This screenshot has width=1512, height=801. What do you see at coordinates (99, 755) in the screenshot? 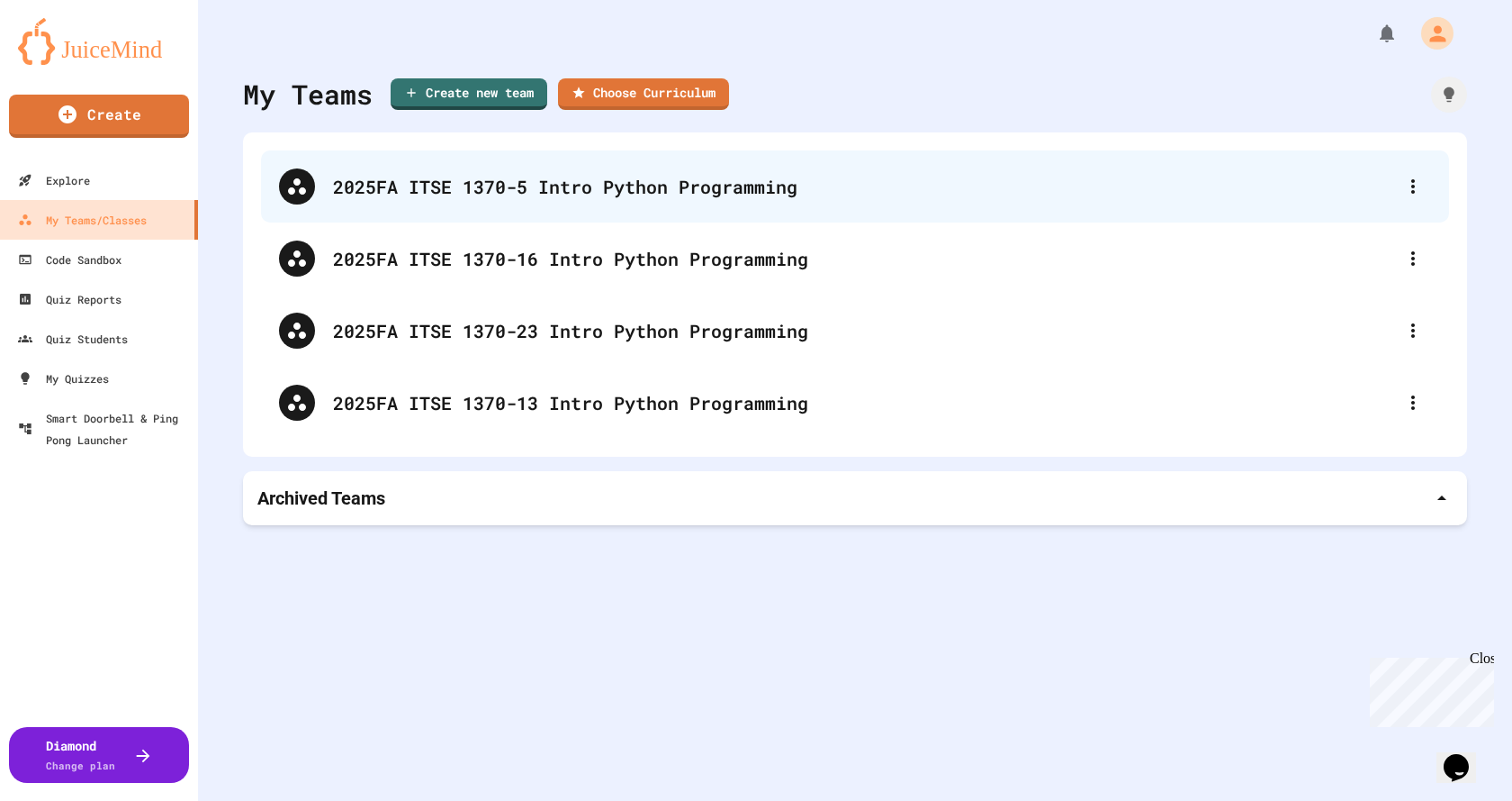
I see `a: DiamondChange plan` at bounding box center [99, 755].